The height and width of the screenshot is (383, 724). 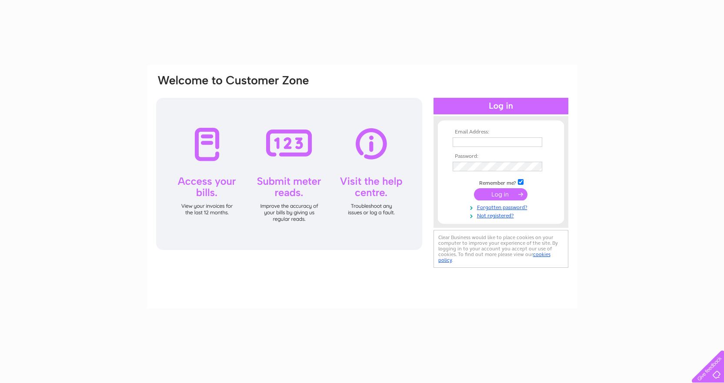 I want to click on a: Forgotten password?, so click(x=502, y=207).